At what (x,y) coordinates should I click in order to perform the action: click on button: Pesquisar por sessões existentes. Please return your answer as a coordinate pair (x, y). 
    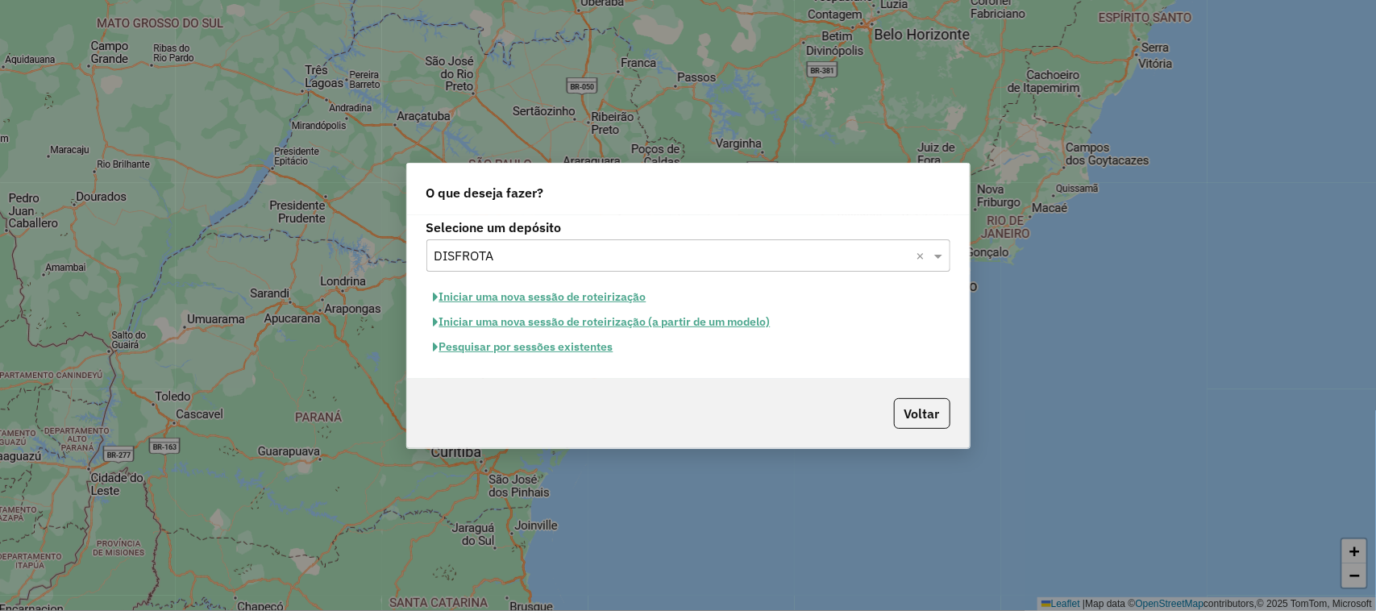
    Looking at the image, I should click on (523, 347).